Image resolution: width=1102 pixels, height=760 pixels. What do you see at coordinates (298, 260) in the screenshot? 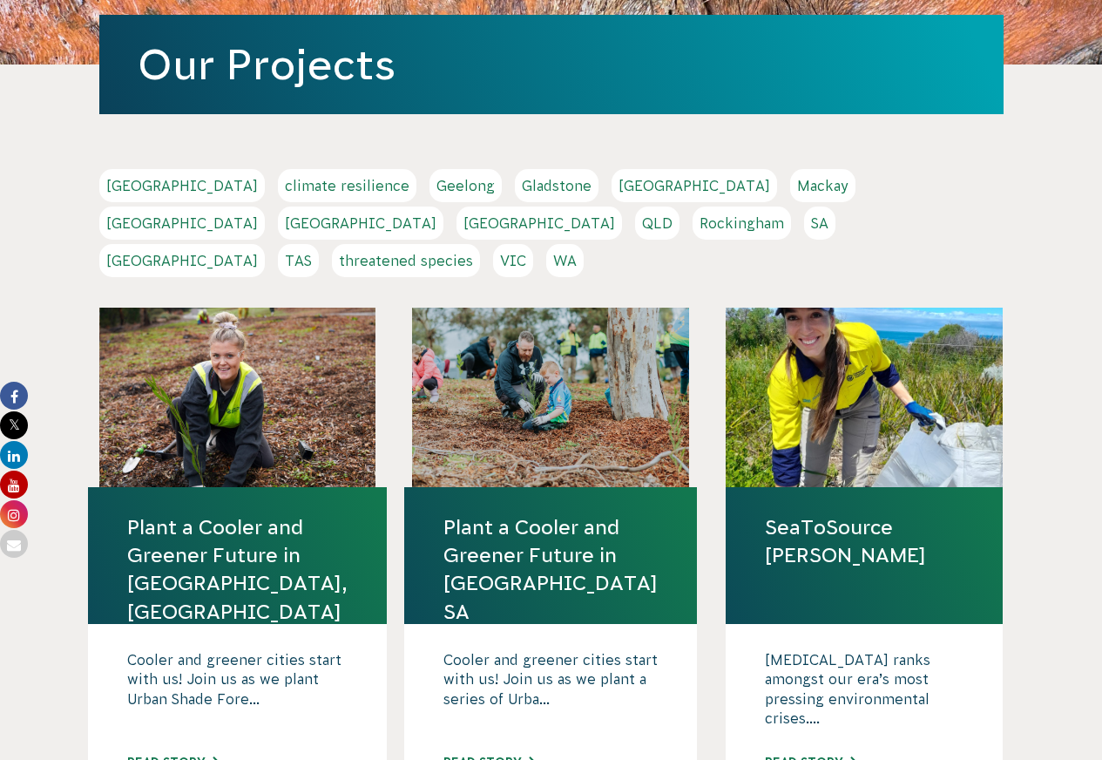
I see `a: TAS` at bounding box center [298, 260].